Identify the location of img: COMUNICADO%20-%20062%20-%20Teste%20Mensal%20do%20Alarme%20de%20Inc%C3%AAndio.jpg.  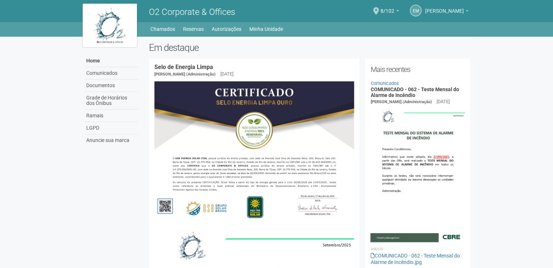
(418, 173).